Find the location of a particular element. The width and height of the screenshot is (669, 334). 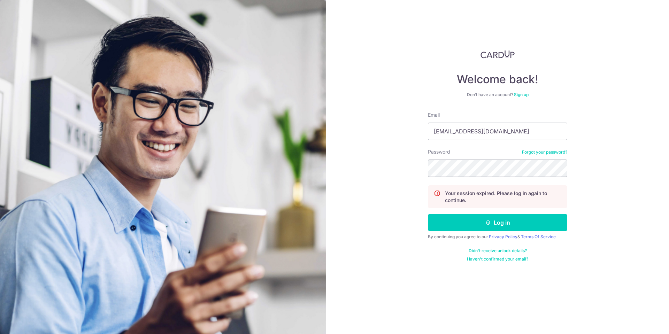

input: Enter your Email is located at coordinates (498, 131).